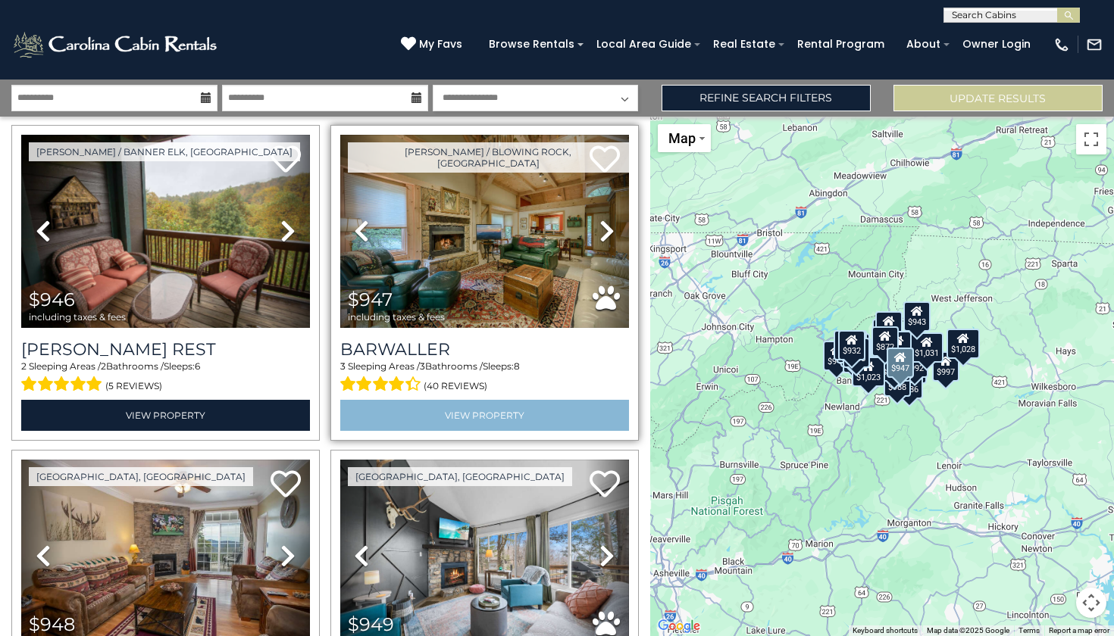  Describe the element at coordinates (889, 327) in the screenshot. I see `div: $987` at that location.